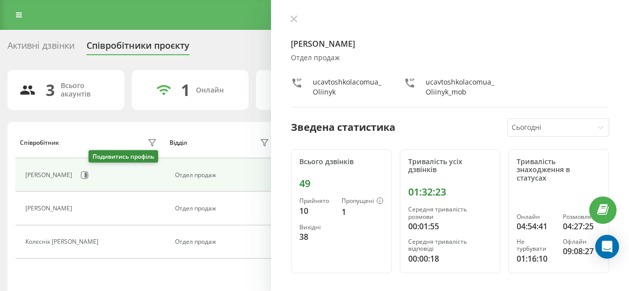 The width and height of the screenshot is (629, 291). Describe the element at coordinates (316, 227) in the screenshot. I see `div: Вихідні` at that location.